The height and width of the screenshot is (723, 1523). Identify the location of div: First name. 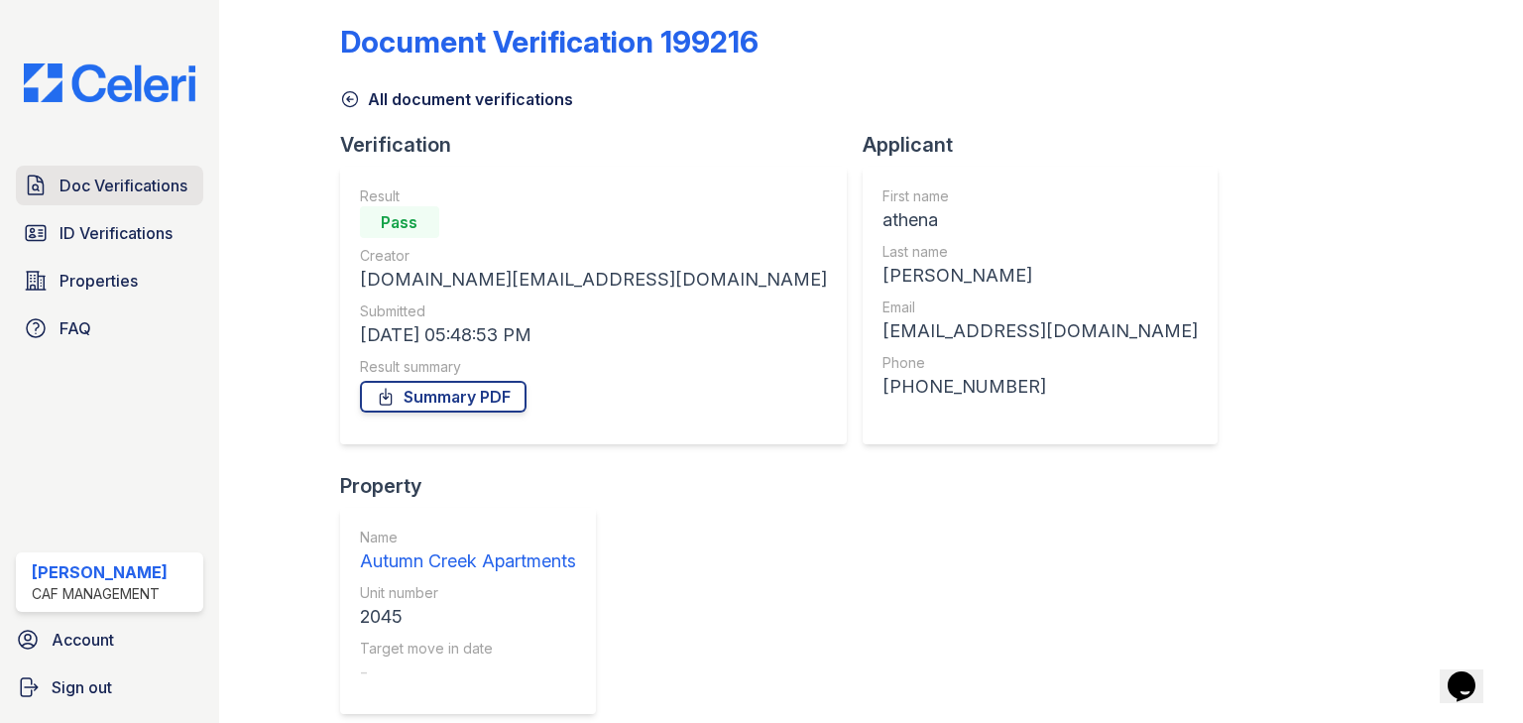
(1040, 196).